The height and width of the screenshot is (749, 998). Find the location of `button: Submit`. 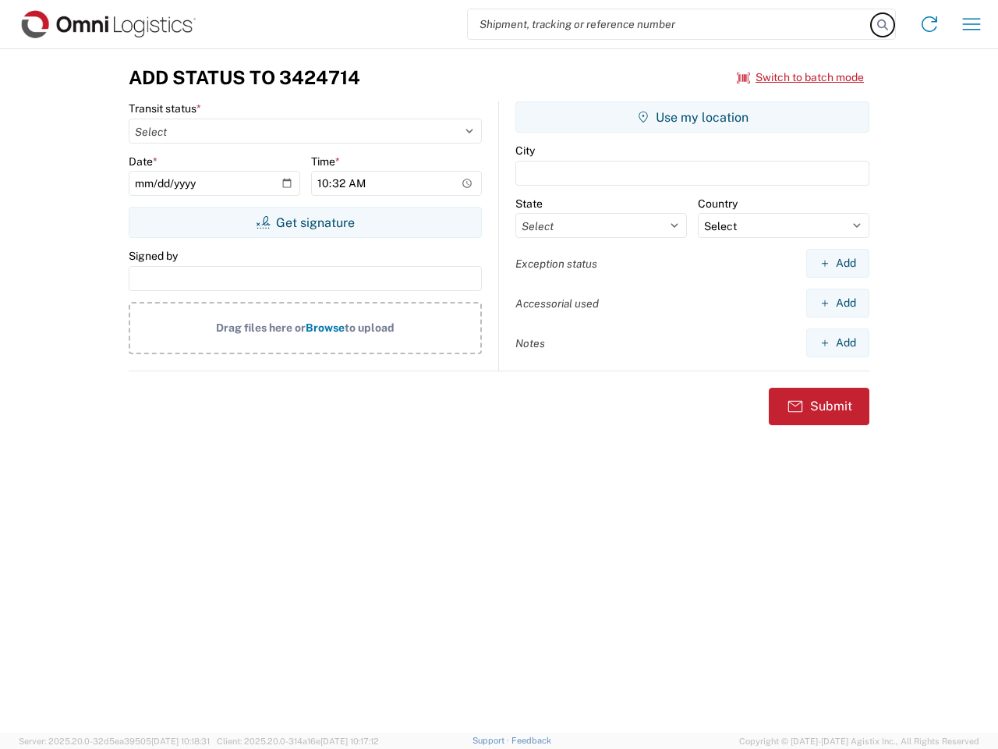

button: Submit is located at coordinates (819, 406).